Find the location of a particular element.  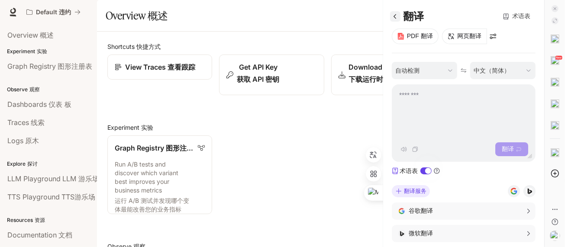

sider-trans-text: 运行 A/B 测试并发现哪个变体最能改善您的业务指标 is located at coordinates (152, 205).